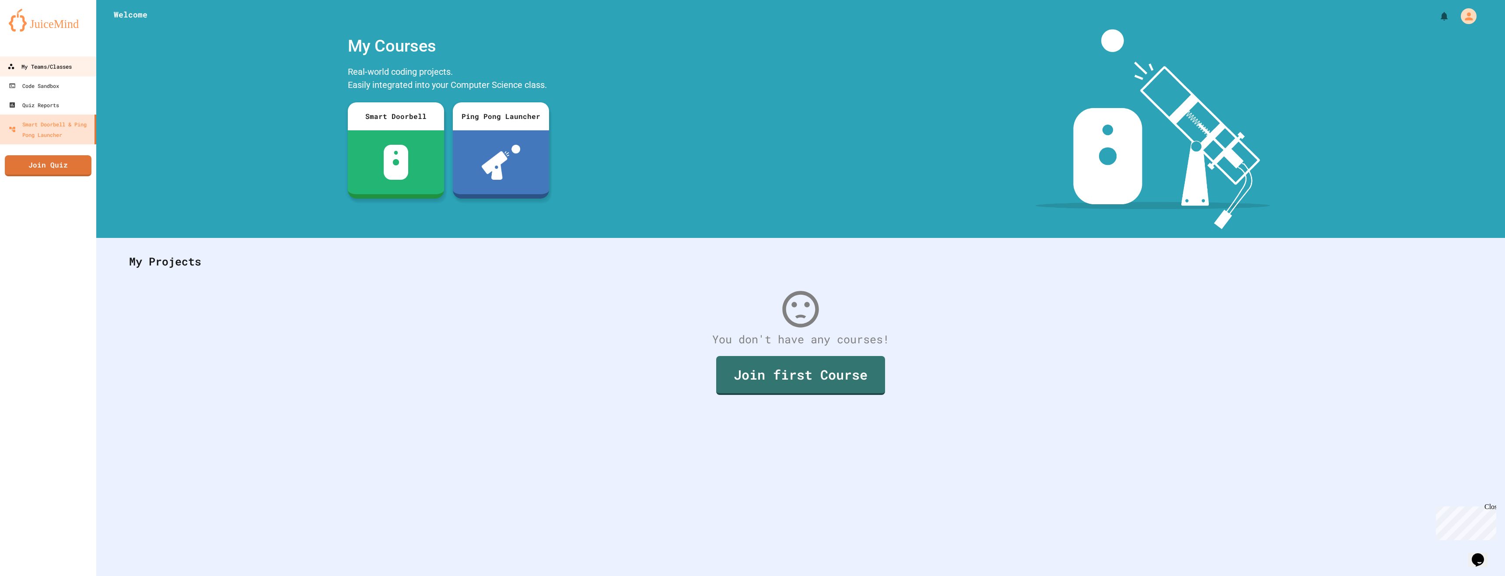  Describe the element at coordinates (50, 130) in the screenshot. I see `div: Smart Doorbell & Ping Pong Launcher` at that location.